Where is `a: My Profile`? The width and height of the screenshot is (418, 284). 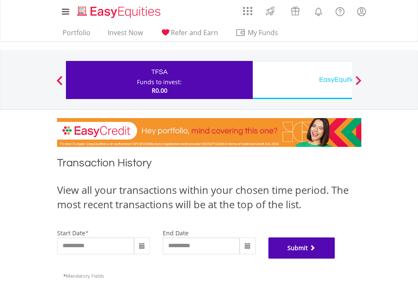
a: My Profile is located at coordinates (361, 11).